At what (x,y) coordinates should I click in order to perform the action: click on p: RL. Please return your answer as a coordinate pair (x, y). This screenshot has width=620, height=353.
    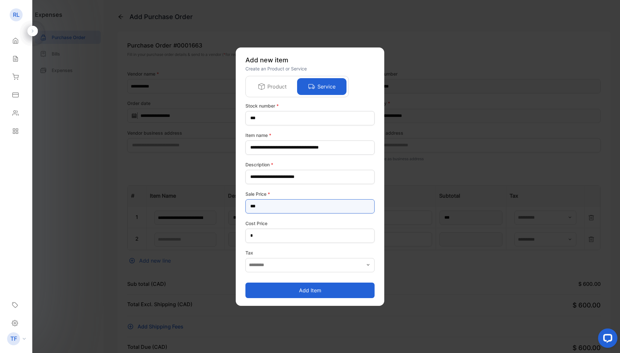
    Looking at the image, I should click on (16, 15).